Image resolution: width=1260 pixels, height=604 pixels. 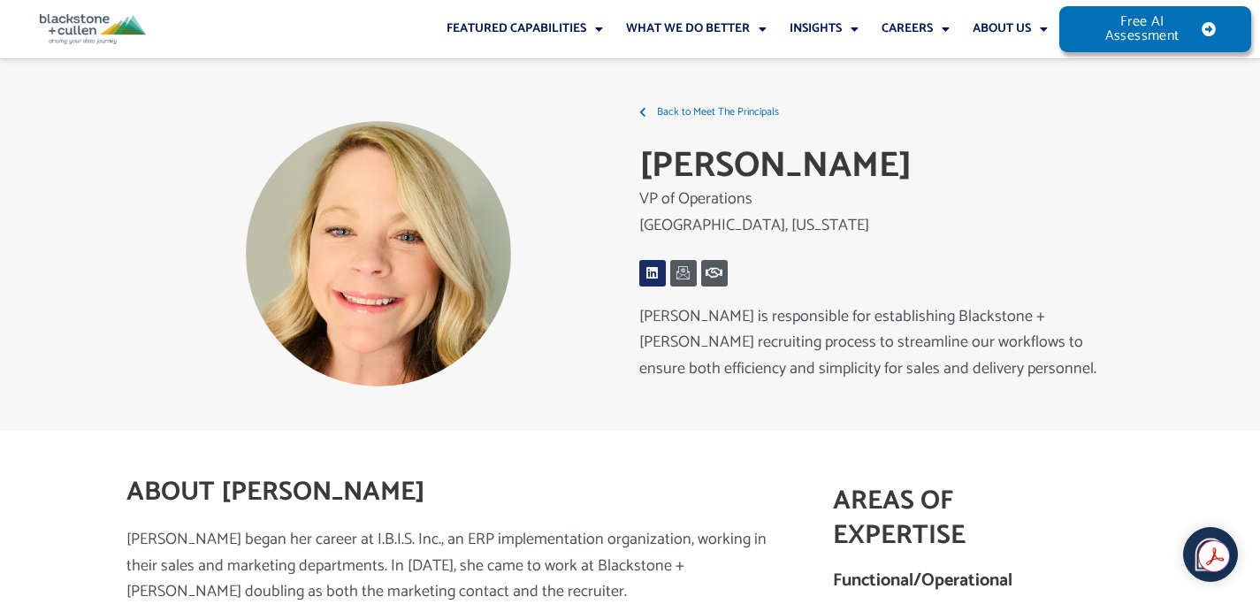 What do you see at coordinates (1210, 554) in the screenshot?
I see `img: users%2F5SSOSaKfQqXq3cFEnIZRYMEs4ra2%2Fmedia%2Fimages%2F-Bulle%20blanche%20sans%20fond%20%2B%20ma...` at bounding box center [1210, 554].